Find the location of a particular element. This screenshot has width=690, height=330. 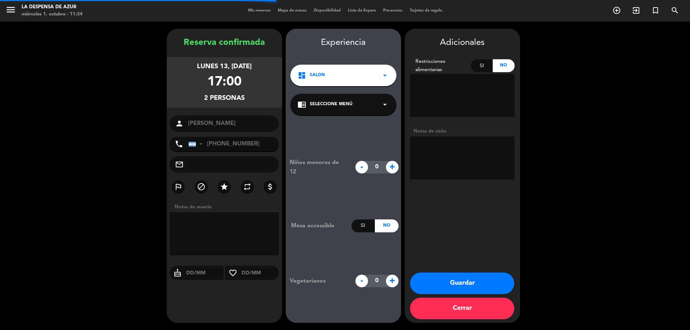

span: Lista de Espera is located at coordinates (362, 10).